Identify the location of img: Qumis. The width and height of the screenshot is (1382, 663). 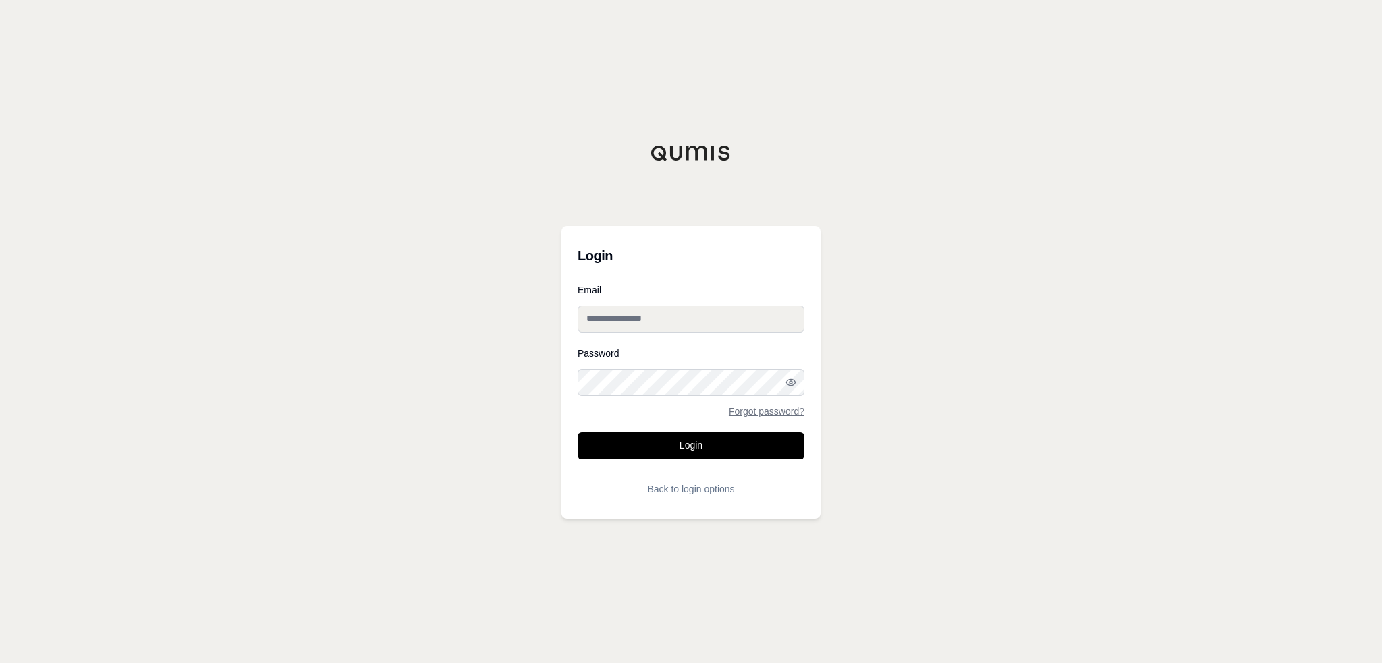
(691, 153).